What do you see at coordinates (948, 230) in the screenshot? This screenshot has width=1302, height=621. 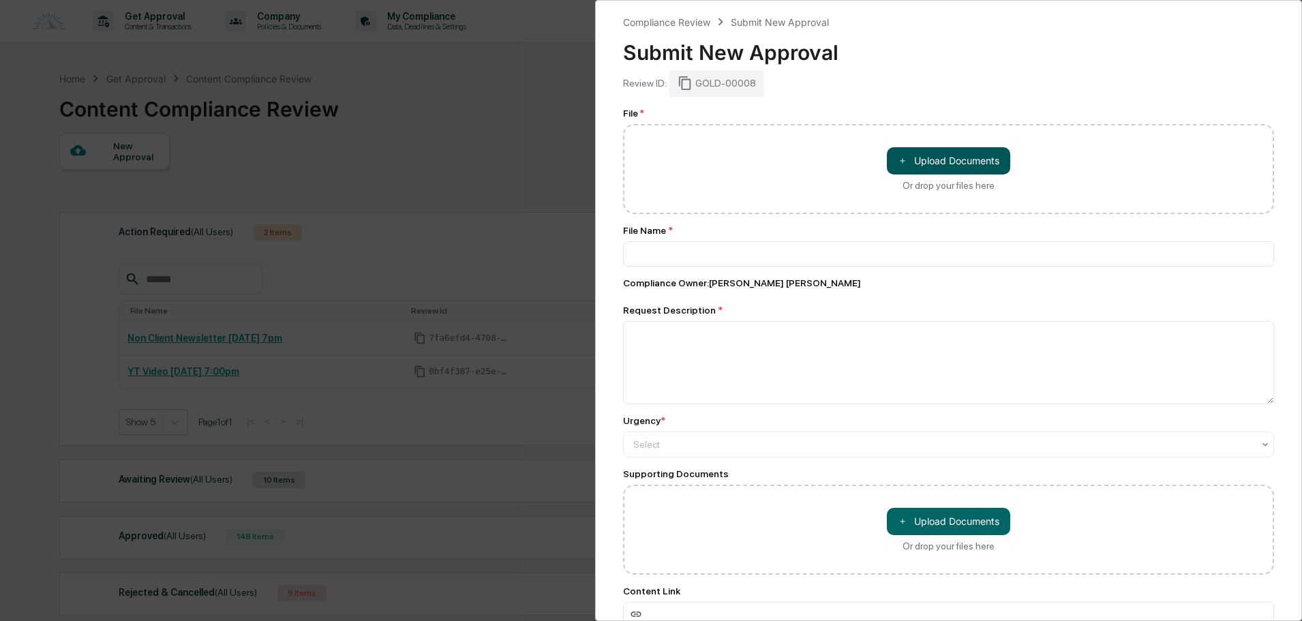 I see `div: File Name` at bounding box center [948, 230].